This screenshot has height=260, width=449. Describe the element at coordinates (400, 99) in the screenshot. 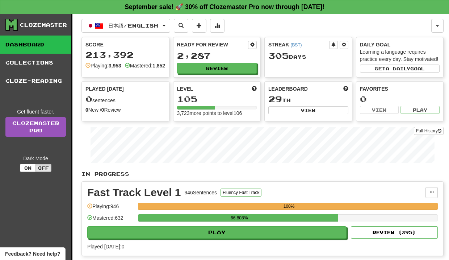

I see `div: 0` at that location.